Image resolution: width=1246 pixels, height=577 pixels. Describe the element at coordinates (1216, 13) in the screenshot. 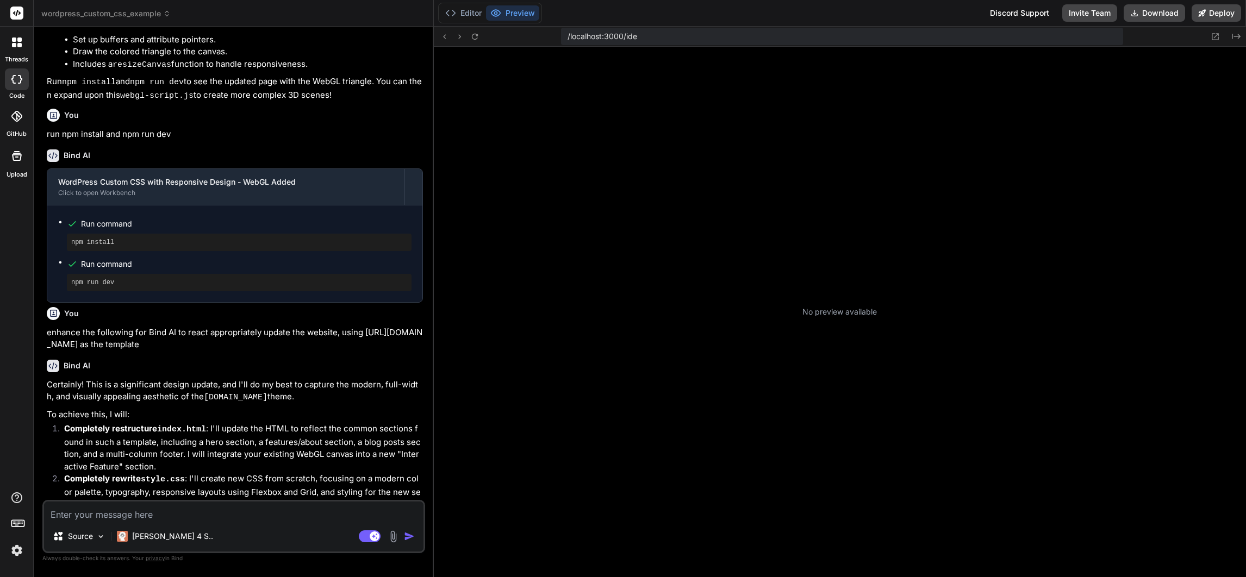

I see `button: Deploy` at that location.